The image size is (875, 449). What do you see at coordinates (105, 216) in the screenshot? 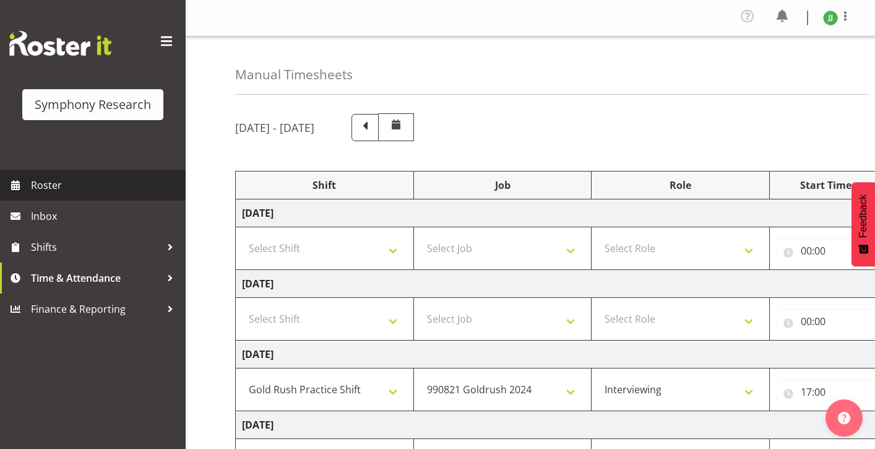
I see `span: Inbox` at bounding box center [105, 216].